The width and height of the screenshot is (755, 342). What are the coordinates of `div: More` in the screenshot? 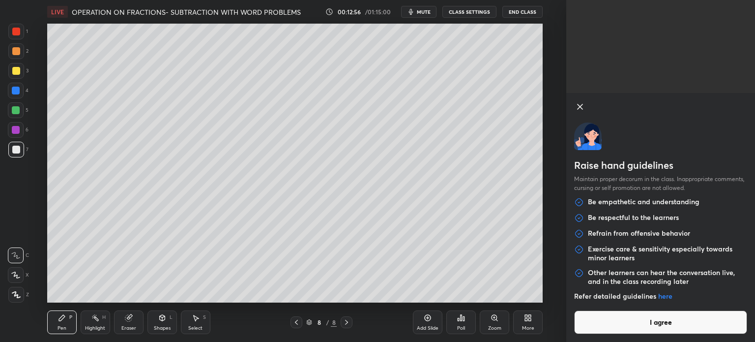 It's located at (528, 328).